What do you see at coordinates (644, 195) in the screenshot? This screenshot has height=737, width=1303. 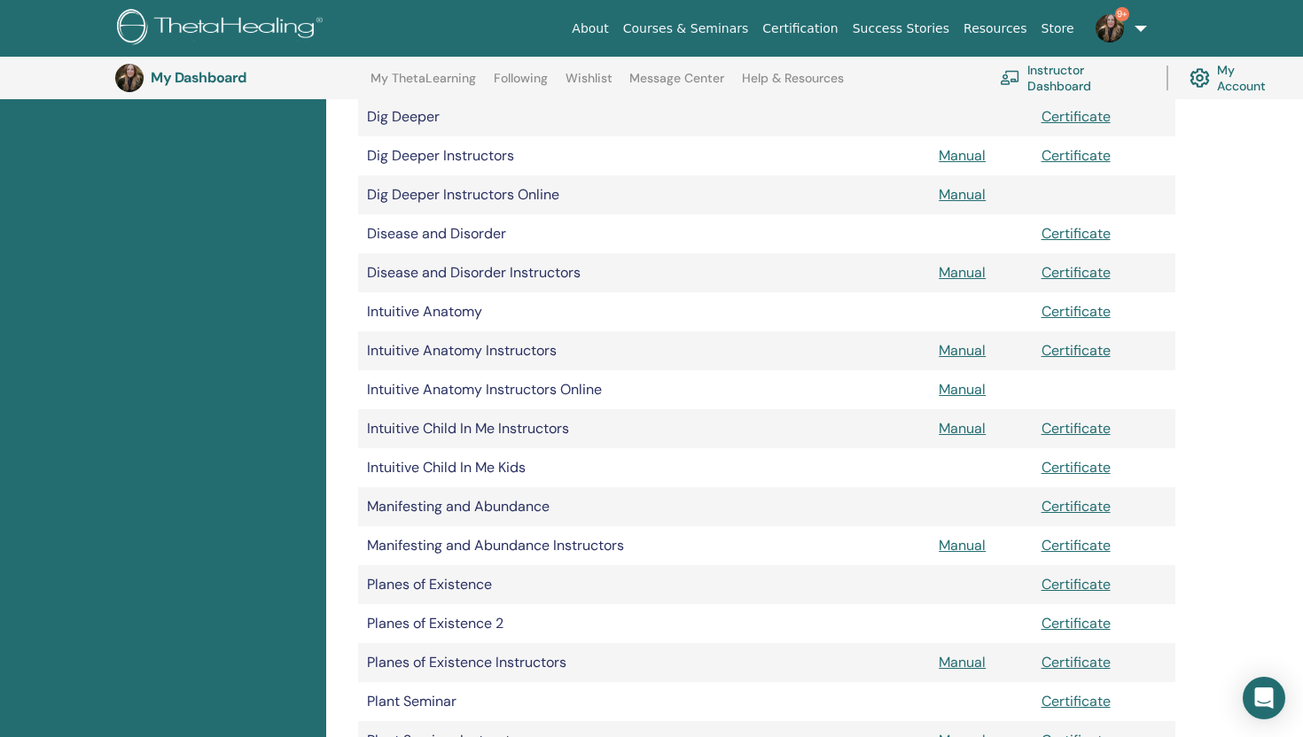 I see `td: Dig Deeper Instructors Online` at bounding box center [644, 195].